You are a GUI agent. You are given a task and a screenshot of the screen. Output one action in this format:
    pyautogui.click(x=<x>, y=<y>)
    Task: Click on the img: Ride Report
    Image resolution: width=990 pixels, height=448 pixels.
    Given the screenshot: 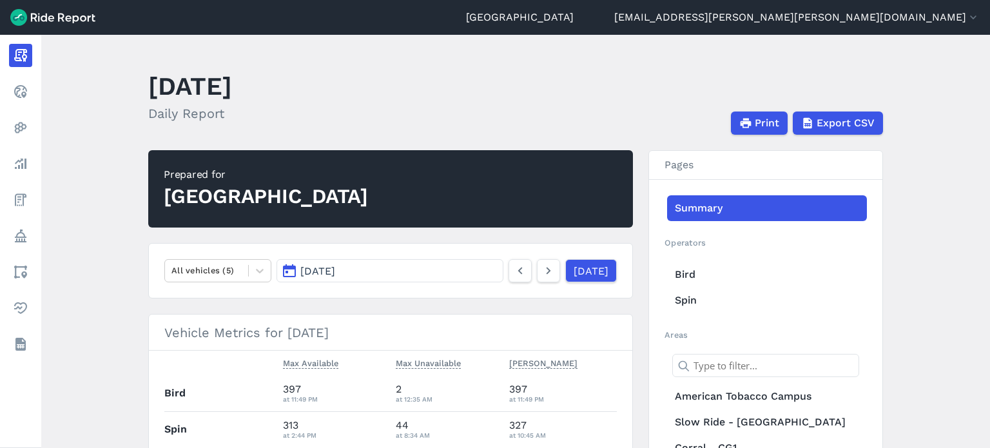 What is the action you would take?
    pyautogui.click(x=53, y=17)
    